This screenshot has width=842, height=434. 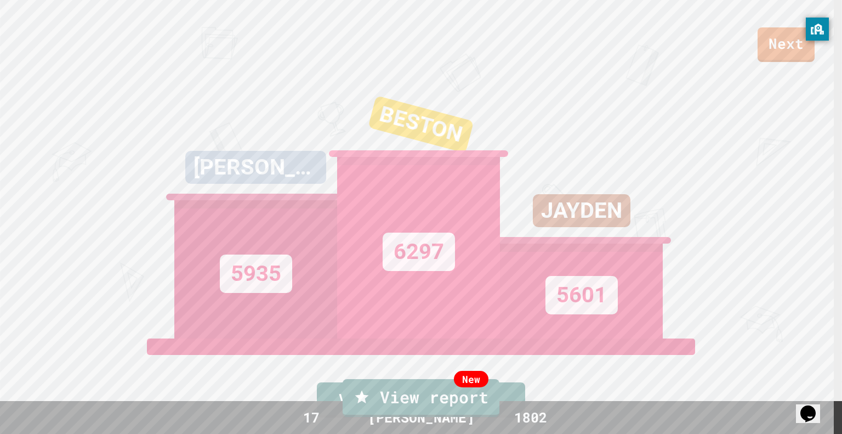 What do you see at coordinates (582, 211) in the screenshot?
I see `div: JAYDEN` at bounding box center [582, 211].